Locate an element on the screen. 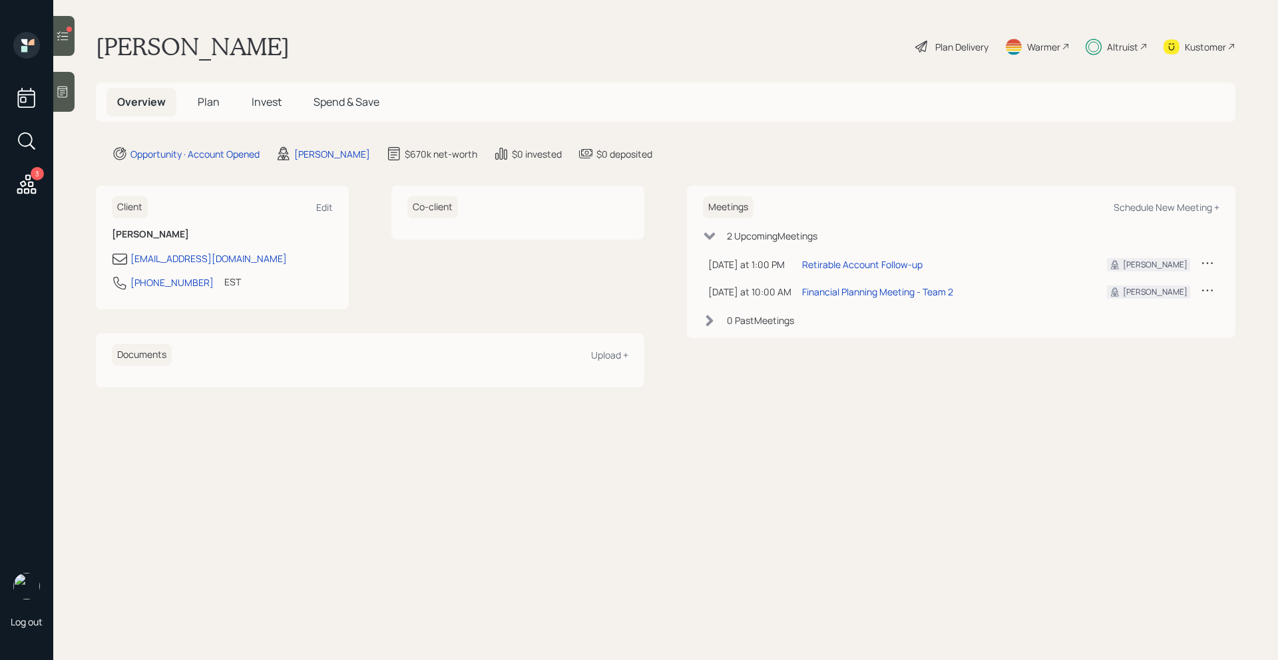 The width and height of the screenshot is (1278, 660). span: Spend & Save is located at coordinates (346, 102).